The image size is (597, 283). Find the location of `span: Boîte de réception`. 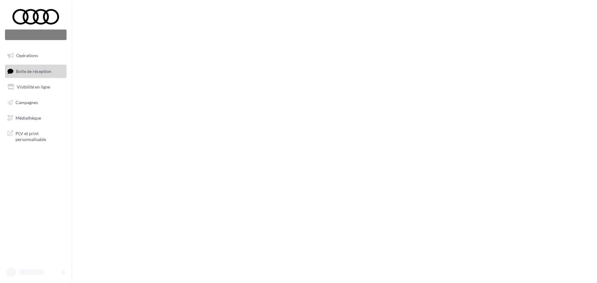

span: Boîte de réception is located at coordinates (34, 71).